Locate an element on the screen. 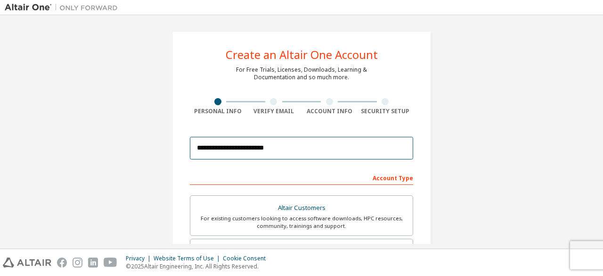 Image resolution: width=603 pixels, height=276 pixels. img: facebook.svg is located at coordinates (62, 262).